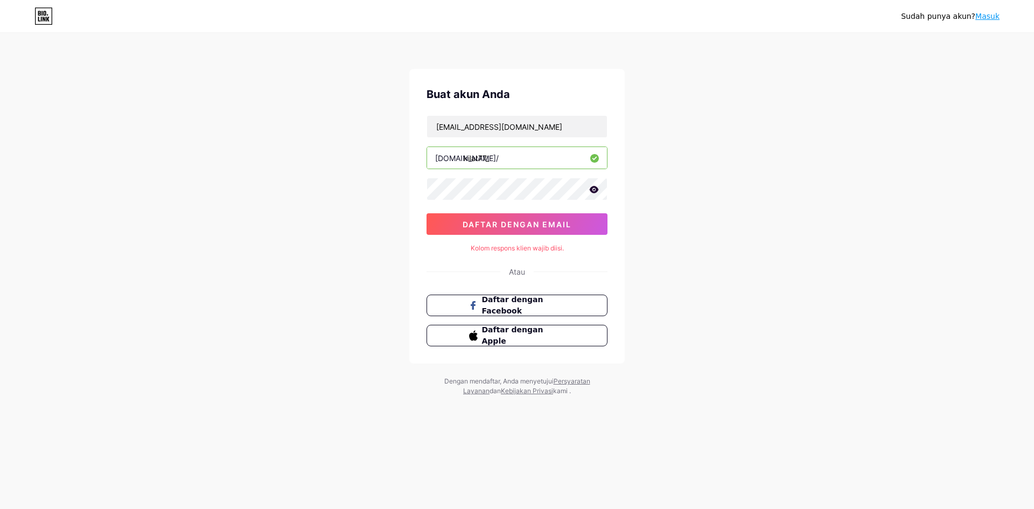  What do you see at coordinates (517, 305) in the screenshot?
I see `a: Daftar dengan Facebook` at bounding box center [517, 305].